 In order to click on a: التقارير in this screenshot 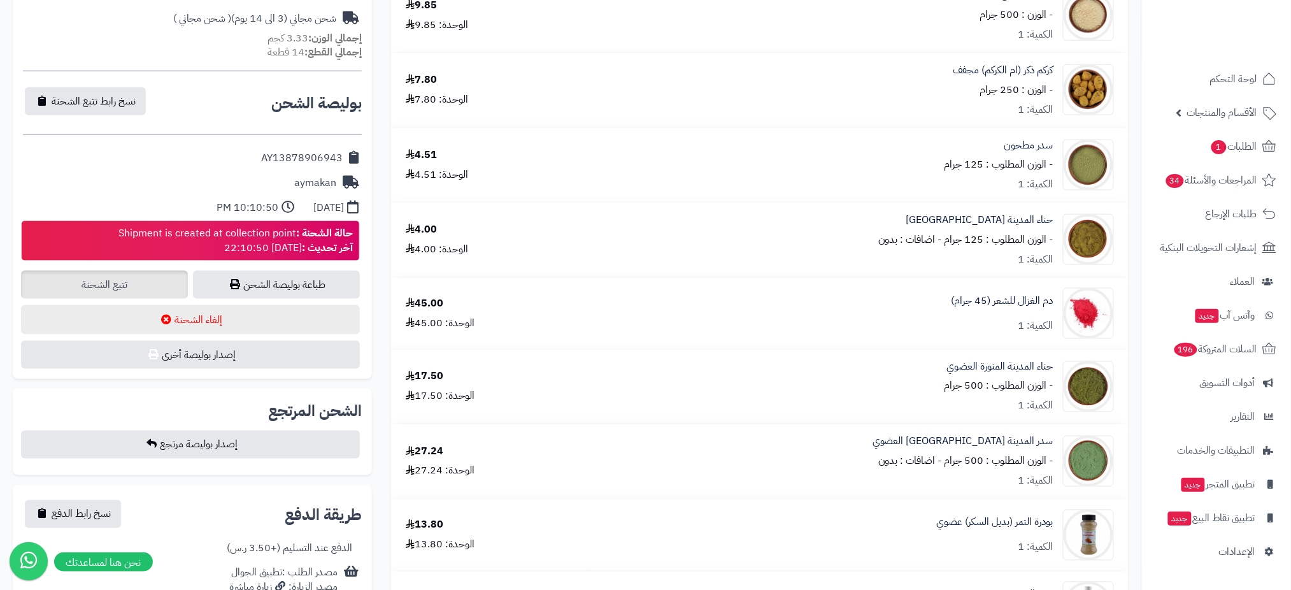, I will do `click(1217, 417)`.